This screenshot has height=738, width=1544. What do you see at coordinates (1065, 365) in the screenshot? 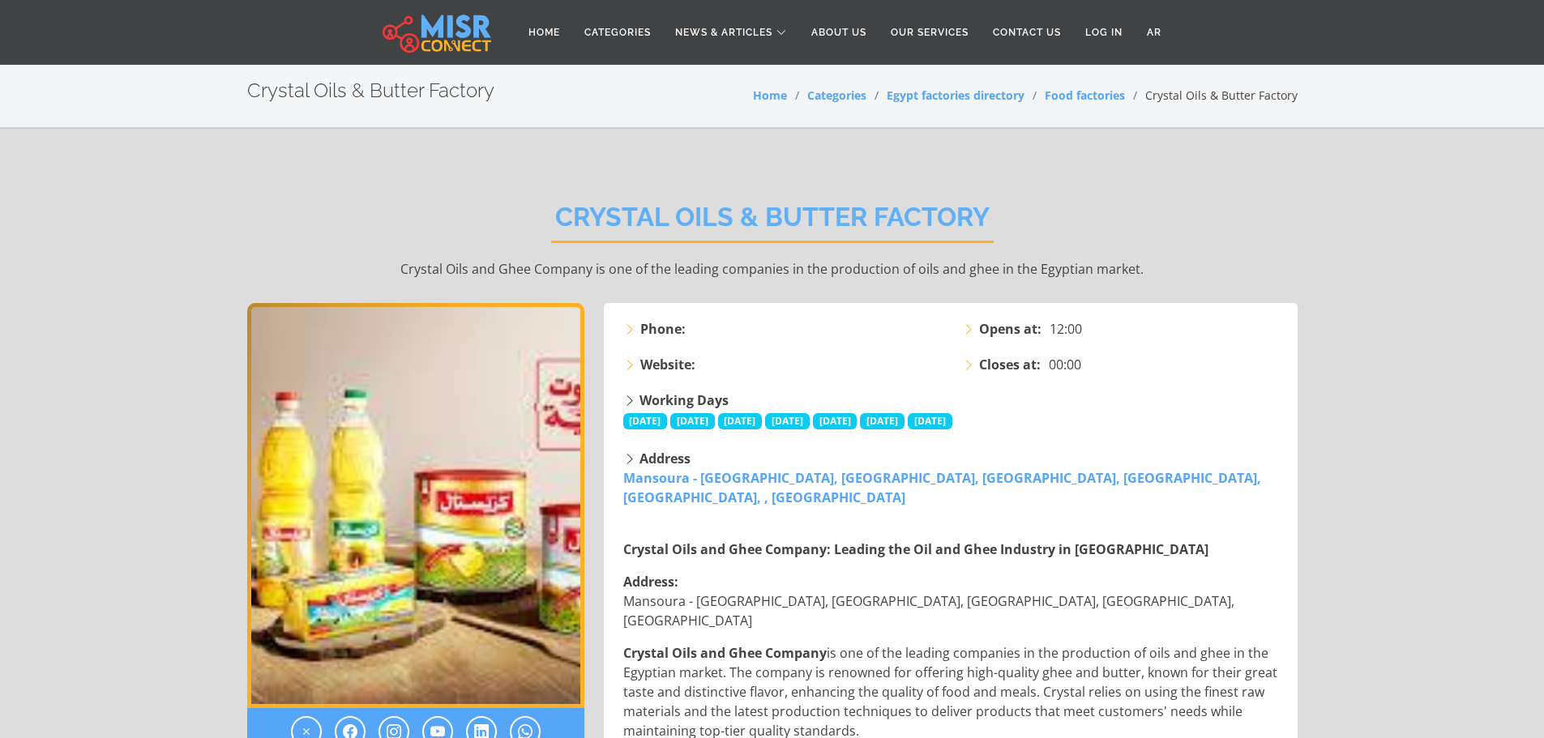
I see `span: 00:00` at bounding box center [1065, 365].